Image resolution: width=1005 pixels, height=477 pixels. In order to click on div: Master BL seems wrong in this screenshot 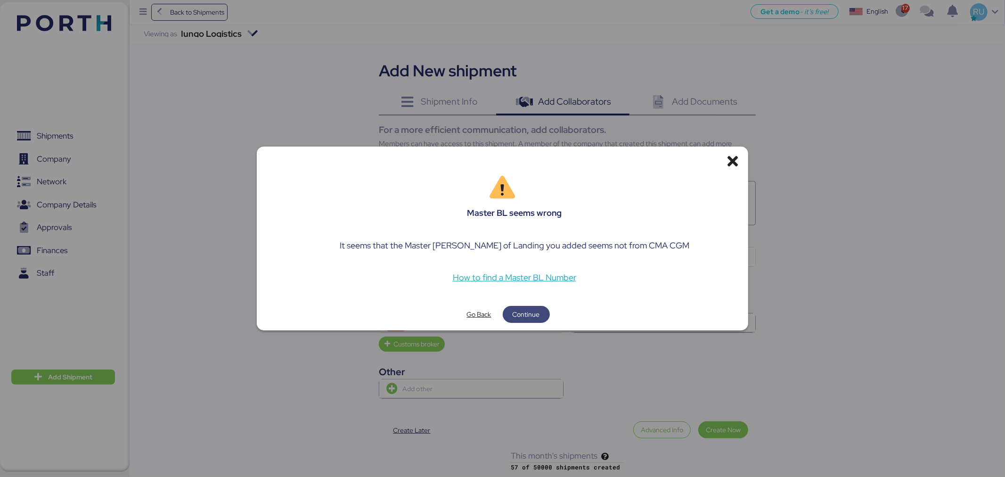, I will do `click(514, 213)`.